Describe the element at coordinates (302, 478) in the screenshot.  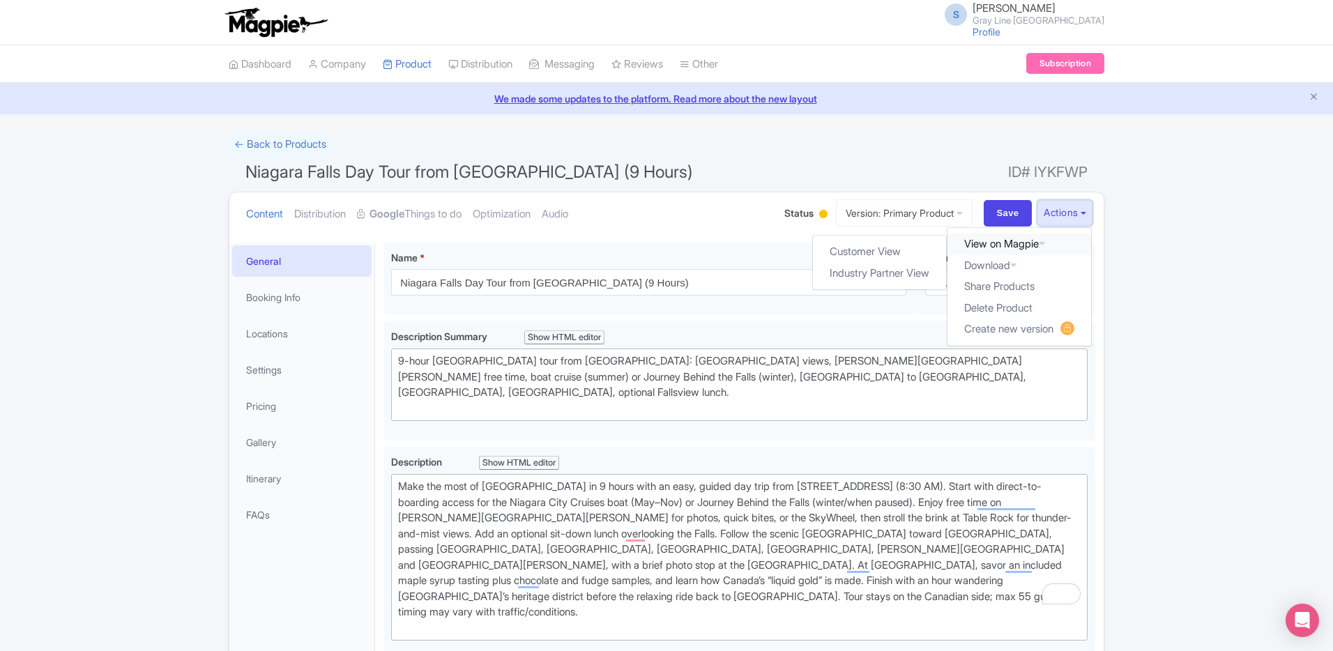
I see `a: Itinerary` at that location.